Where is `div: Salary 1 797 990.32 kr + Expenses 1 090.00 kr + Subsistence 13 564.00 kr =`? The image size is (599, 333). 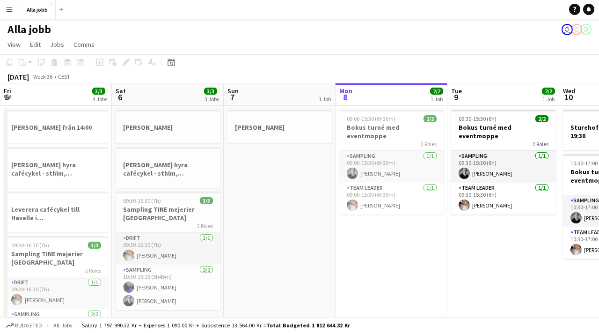
div: Salary 1 797 990.32 kr + Expenses 1 090.00 kr + Subsistence 13 564.00 kr = is located at coordinates (216, 325).